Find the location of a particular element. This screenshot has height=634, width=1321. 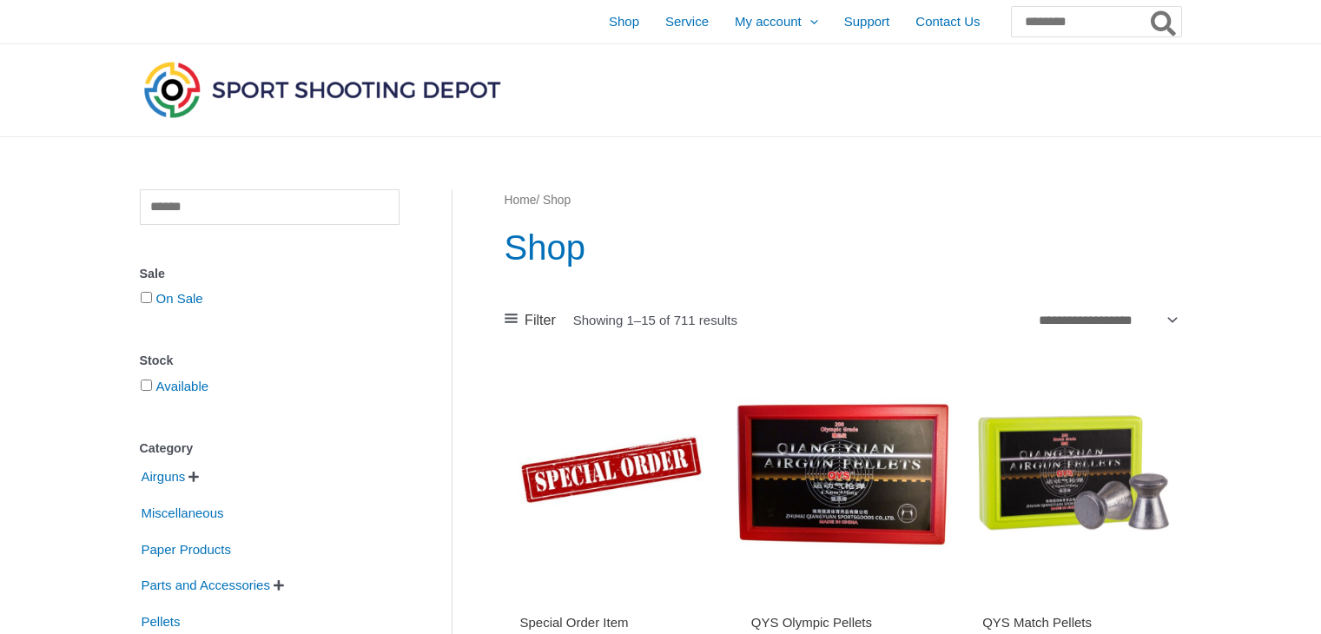

a: On Sale is located at coordinates (180, 298).